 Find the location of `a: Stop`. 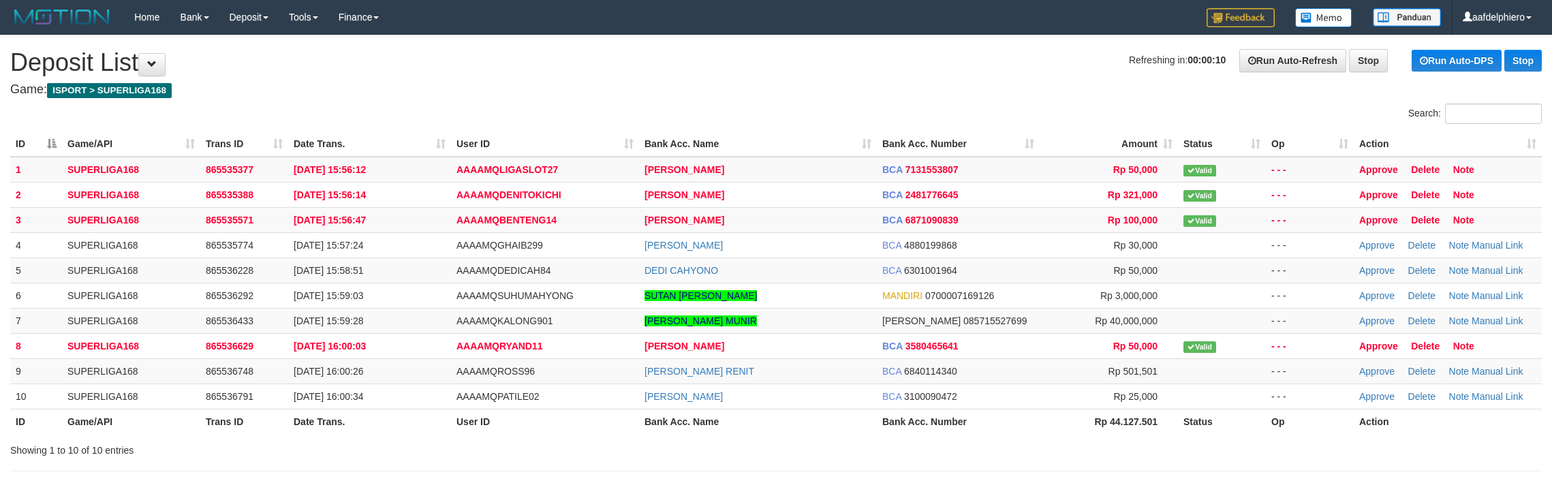

a: Stop is located at coordinates (1368, 61).